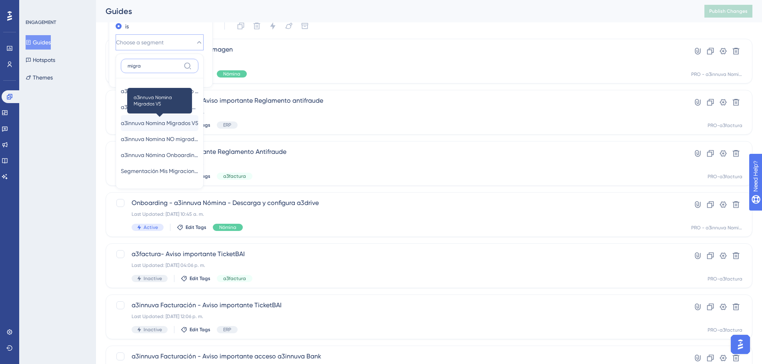  Describe the element at coordinates (39, 78) in the screenshot. I see `button: Themes` at that location.